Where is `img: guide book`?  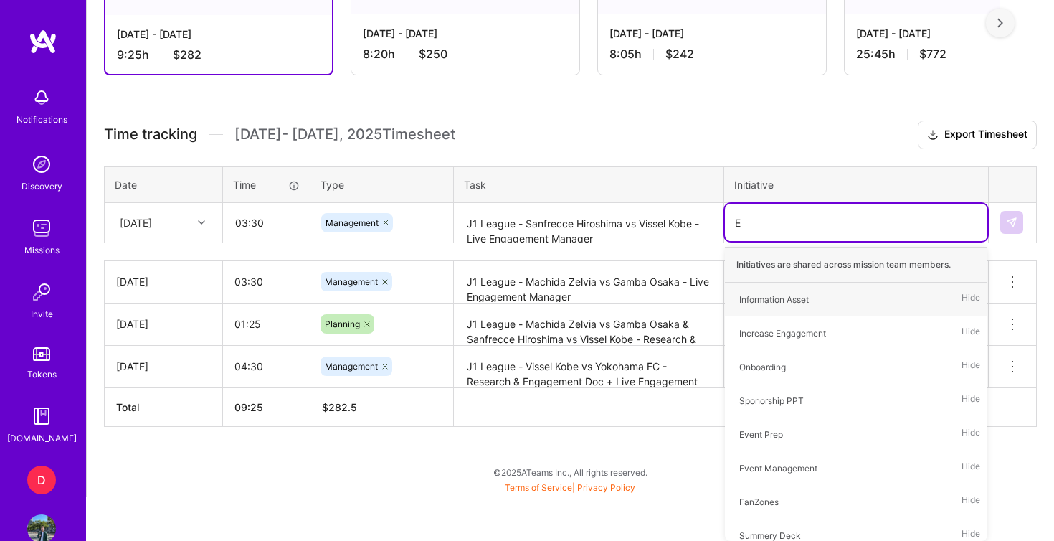 img: guide book is located at coordinates (42, 416).